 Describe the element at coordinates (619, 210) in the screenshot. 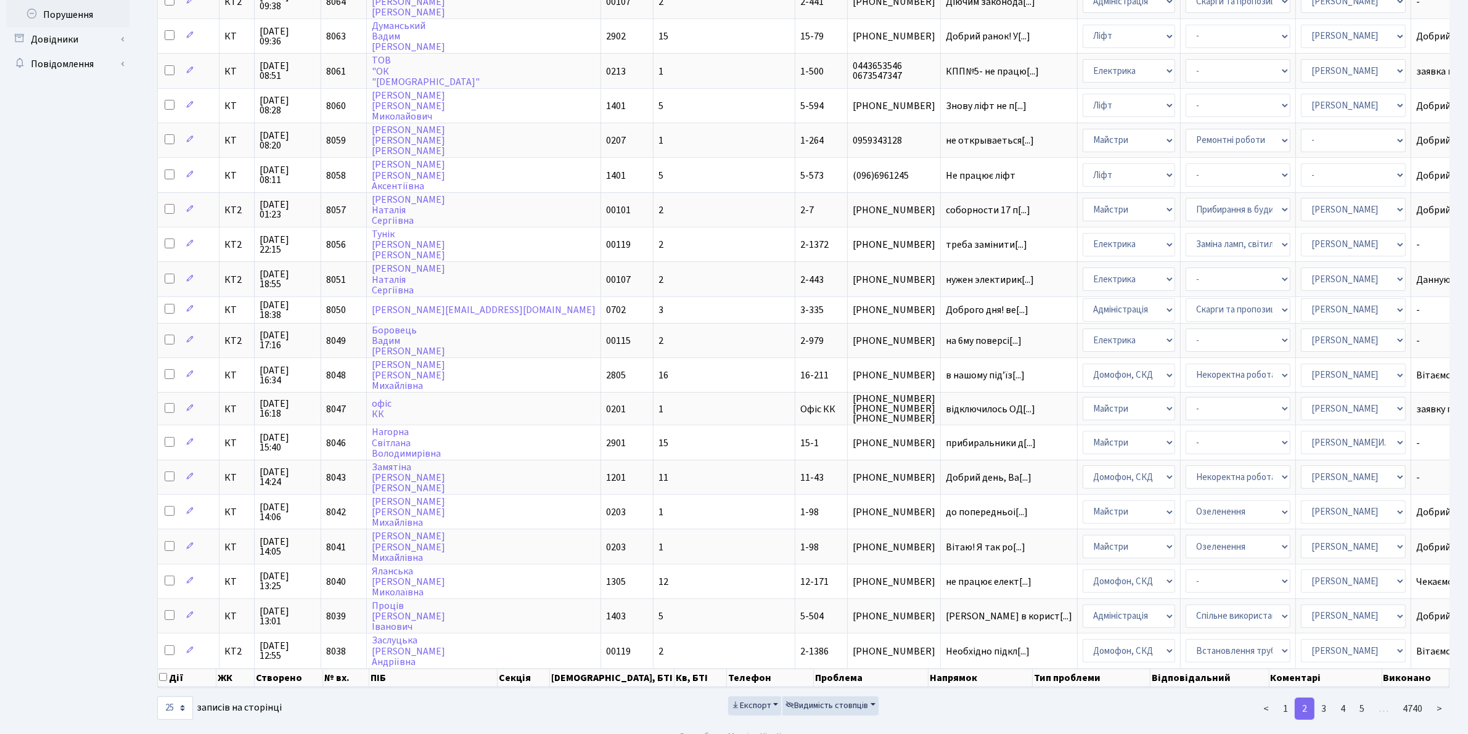

I see `span: 00101` at that location.